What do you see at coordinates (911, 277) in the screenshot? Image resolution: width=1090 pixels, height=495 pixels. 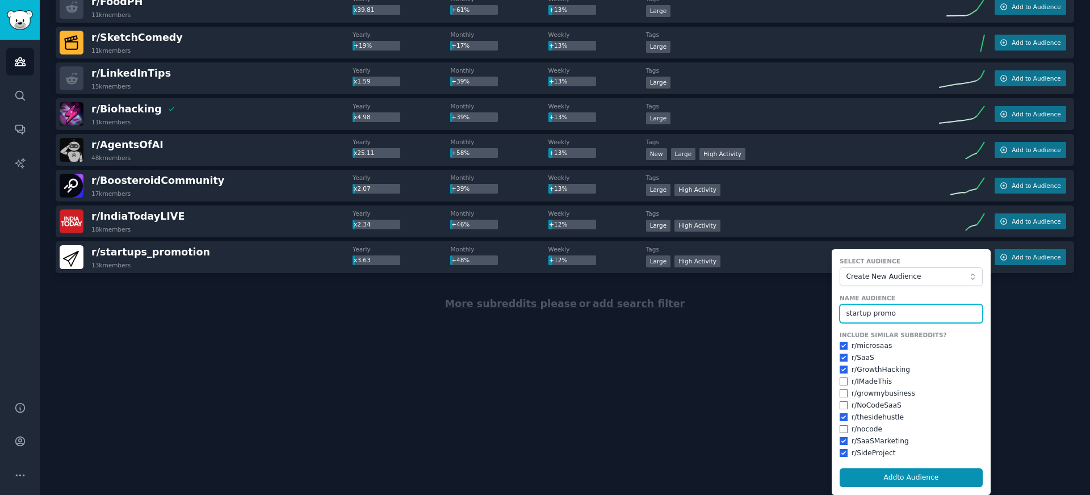 I see `button: Create New Audience` at bounding box center [911, 277].